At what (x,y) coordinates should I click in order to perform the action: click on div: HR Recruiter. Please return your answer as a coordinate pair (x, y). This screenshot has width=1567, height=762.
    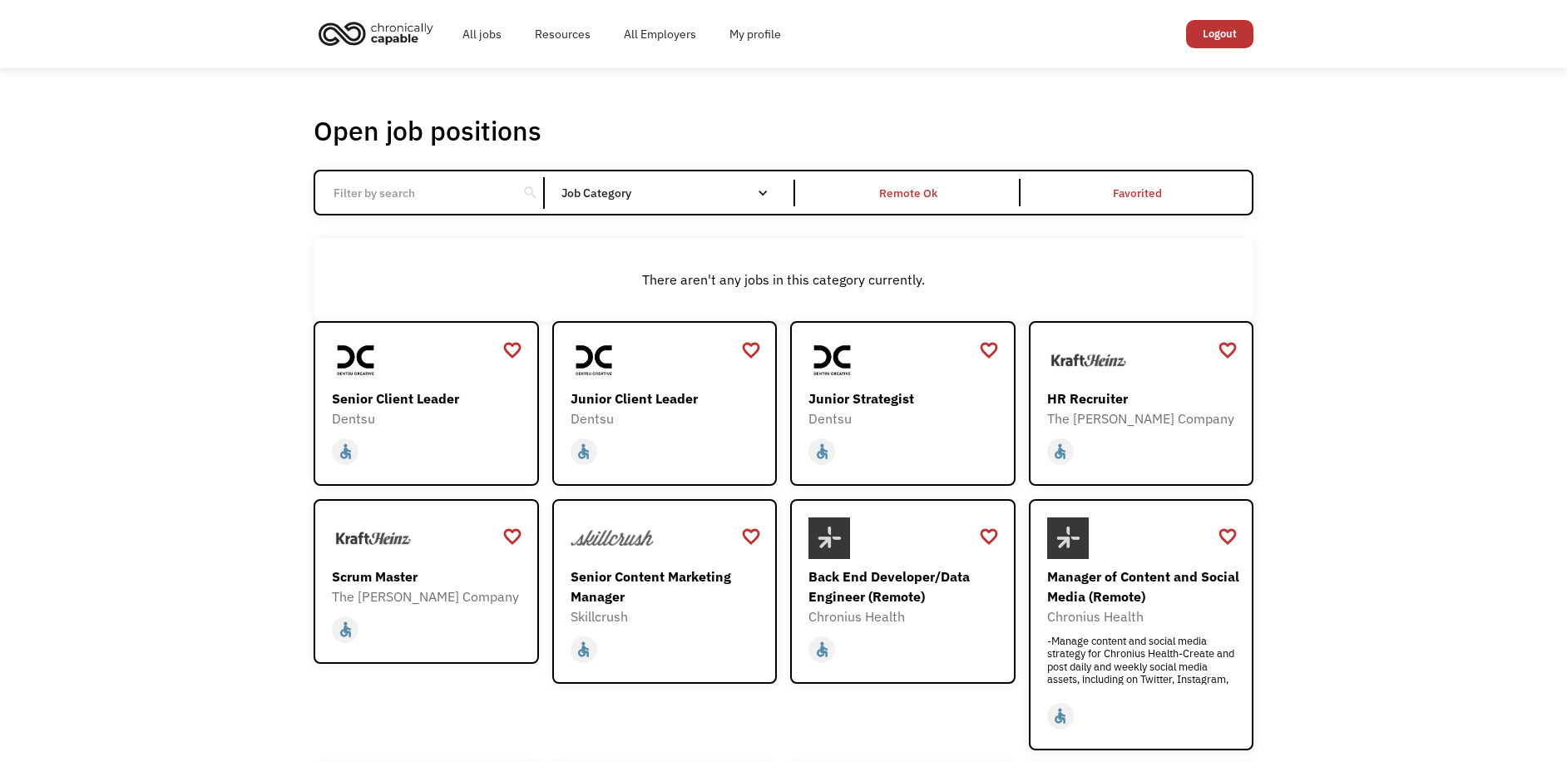
    Looking at the image, I should click on (1144, 398).